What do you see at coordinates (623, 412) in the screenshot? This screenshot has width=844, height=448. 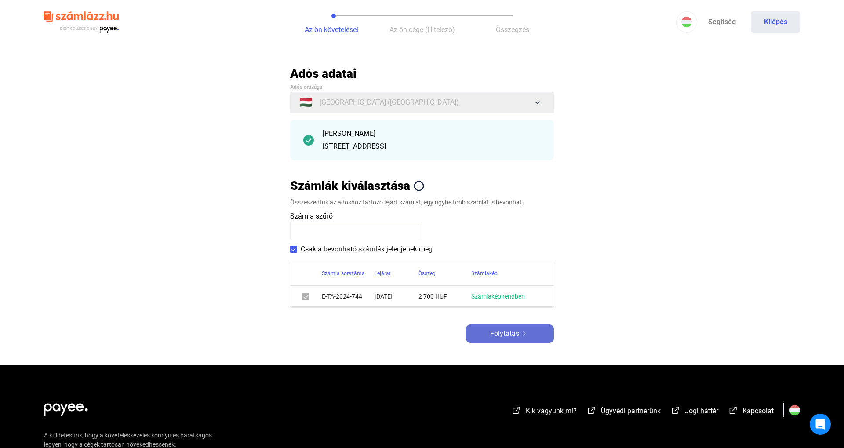 I see `a: external-link-whiteÜgyvédi partnerünk` at bounding box center [623, 412].